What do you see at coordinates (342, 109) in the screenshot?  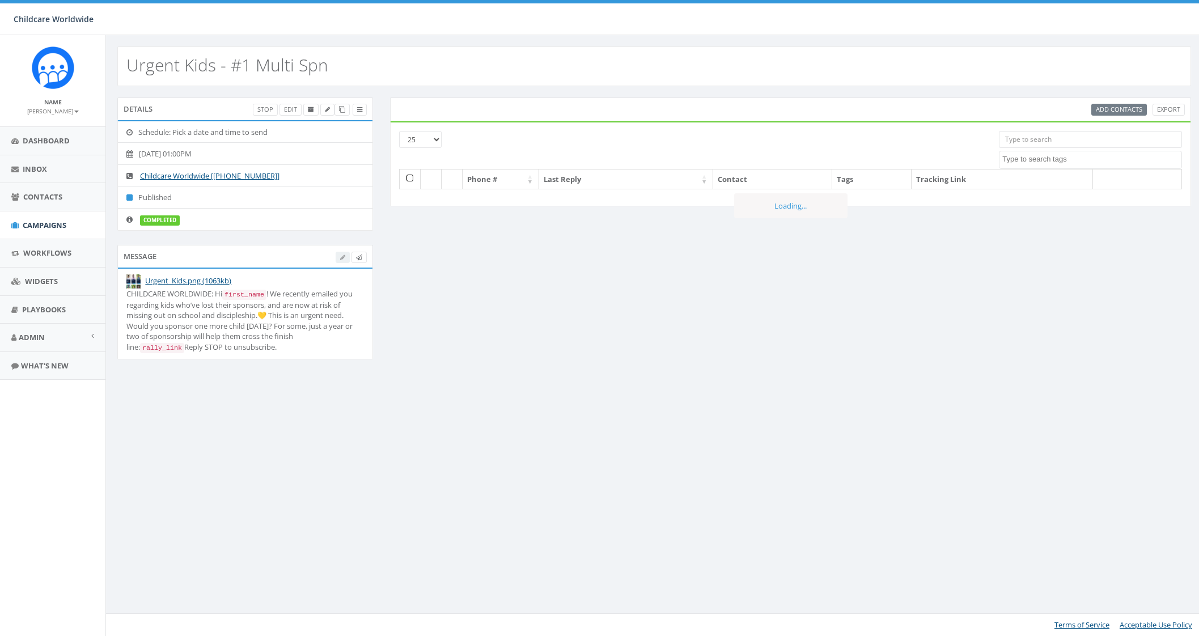 I see `span: Clone Campaign` at bounding box center [342, 109].